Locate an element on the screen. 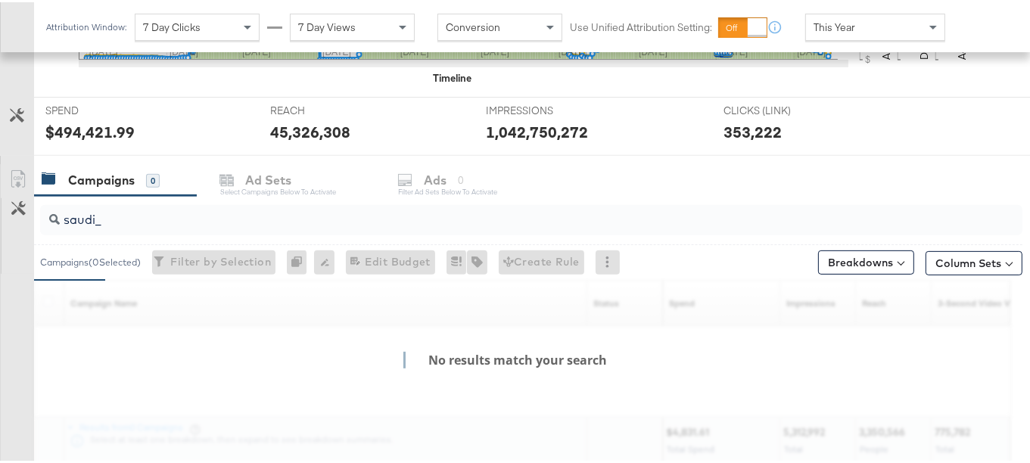 The width and height of the screenshot is (1030, 463). div: 353,222 is located at coordinates (753, 129).